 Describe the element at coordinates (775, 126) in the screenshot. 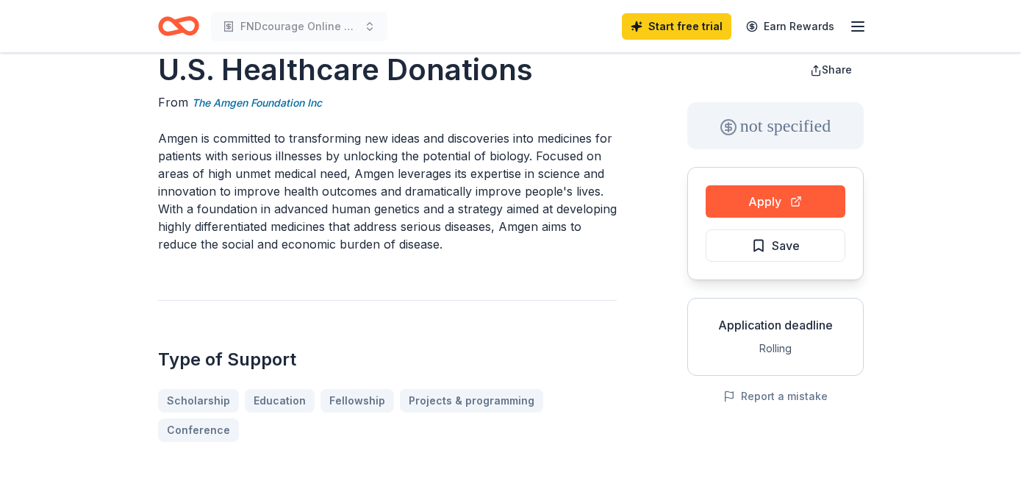

I see `div: not specified` at that location.